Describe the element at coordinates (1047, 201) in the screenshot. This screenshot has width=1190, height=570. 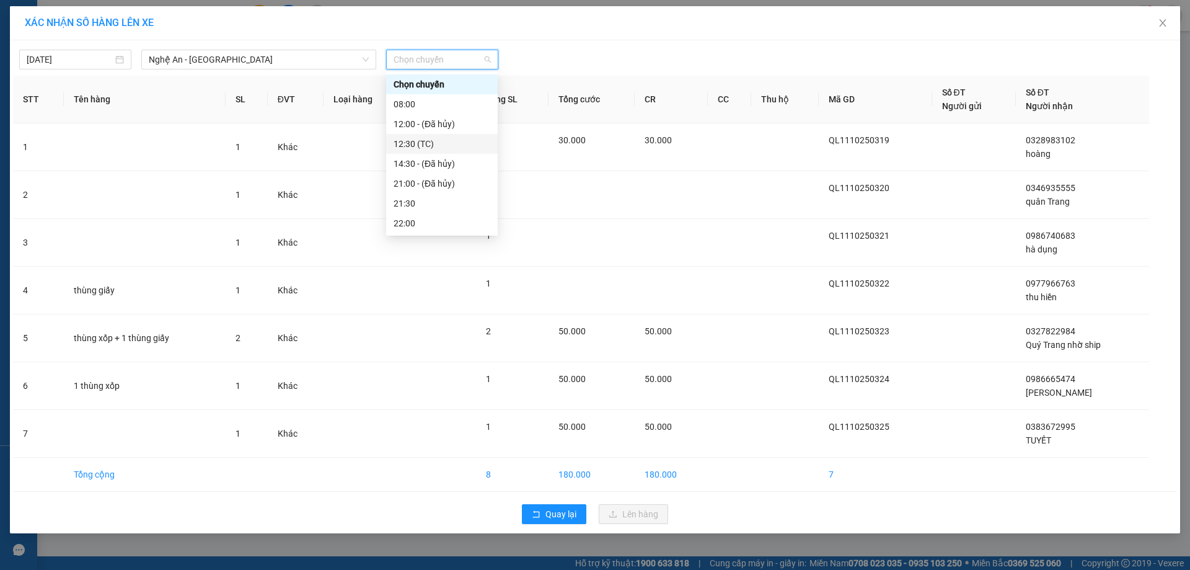
I see `span: quân Trang` at that location.